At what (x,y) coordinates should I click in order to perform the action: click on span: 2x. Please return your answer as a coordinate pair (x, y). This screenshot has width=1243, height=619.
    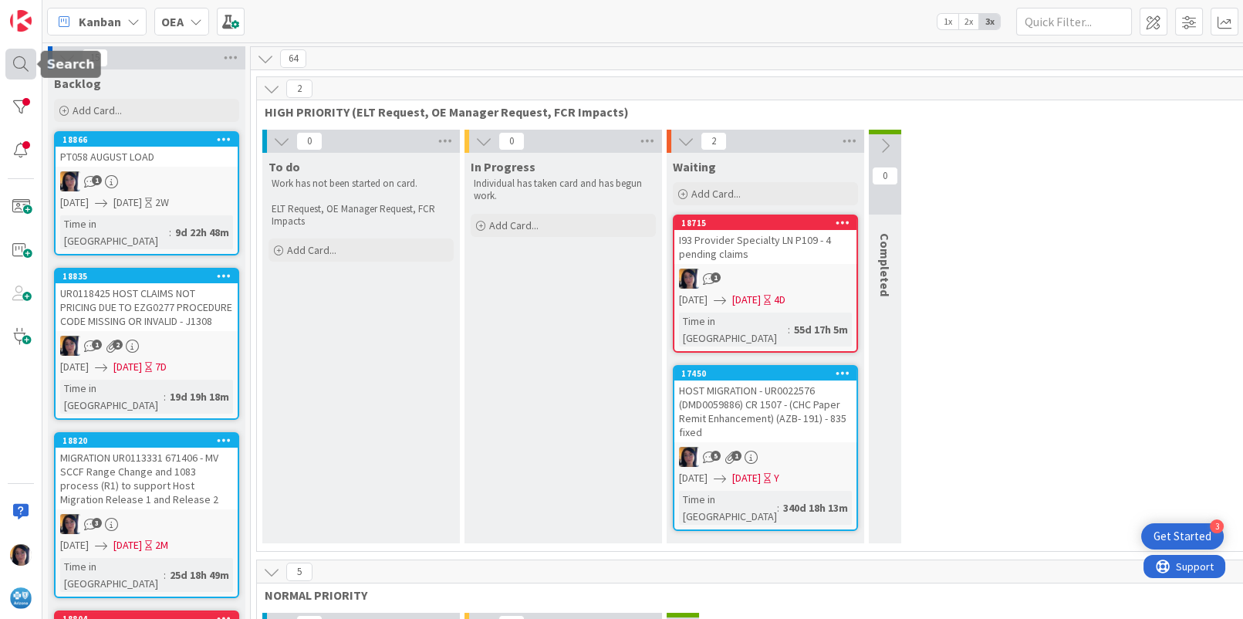
    Looking at the image, I should click on (968, 22).